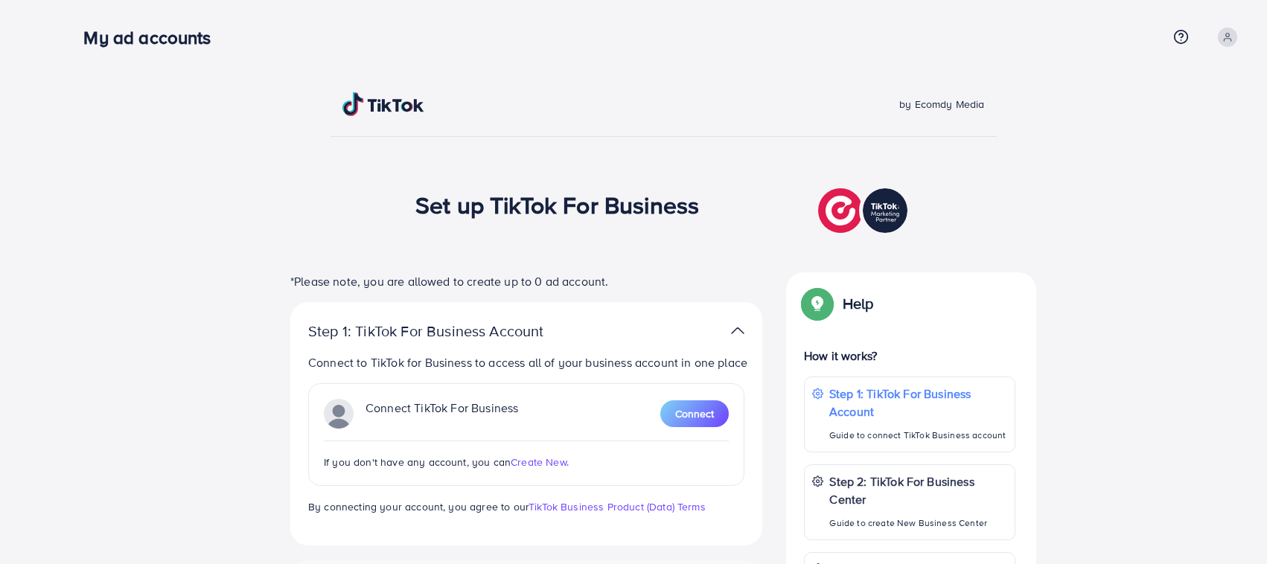  I want to click on h3: My ad accounts, so click(153, 37).